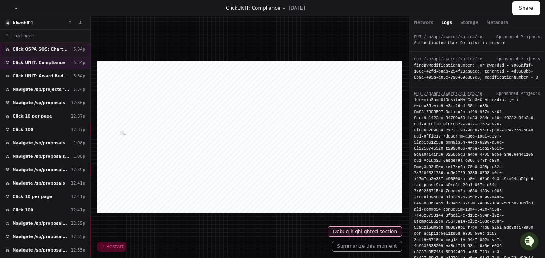 This screenshot has height=258, width=545. What do you see at coordinates (112, 247) in the screenshot?
I see `span: Restart` at bounding box center [112, 247].